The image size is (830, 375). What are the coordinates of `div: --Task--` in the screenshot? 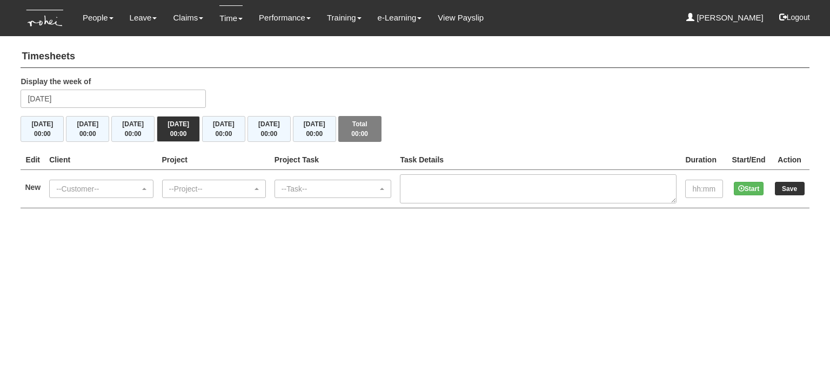 It's located at (330, 189).